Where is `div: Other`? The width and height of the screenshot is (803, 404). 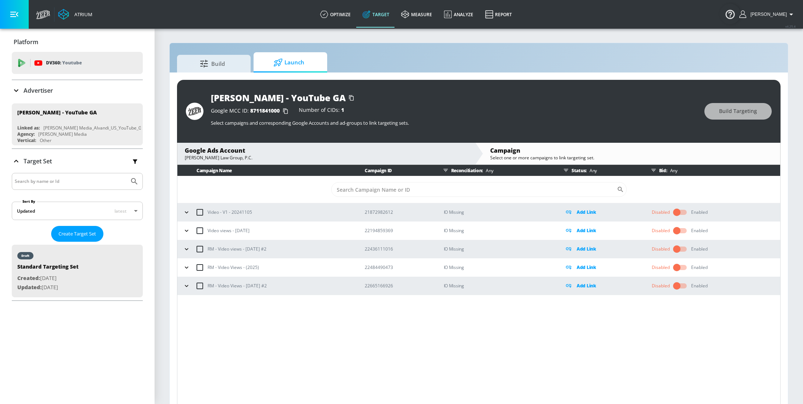 div: Other is located at coordinates (46, 140).